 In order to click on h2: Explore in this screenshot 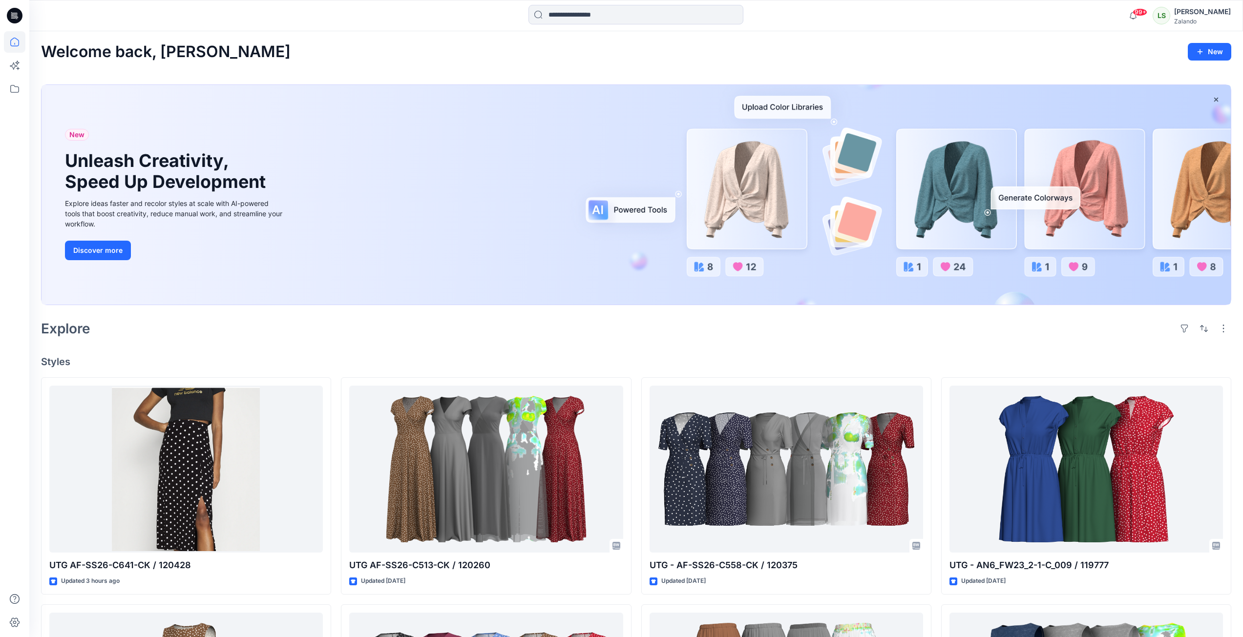, I will do `click(65, 329)`.